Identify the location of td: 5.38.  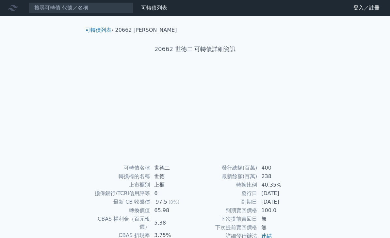
(173, 223).